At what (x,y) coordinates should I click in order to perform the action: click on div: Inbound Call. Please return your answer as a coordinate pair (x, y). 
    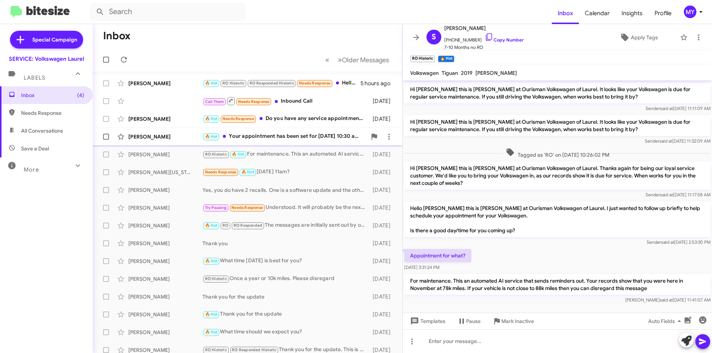
    Looking at the image, I should click on (285, 101).